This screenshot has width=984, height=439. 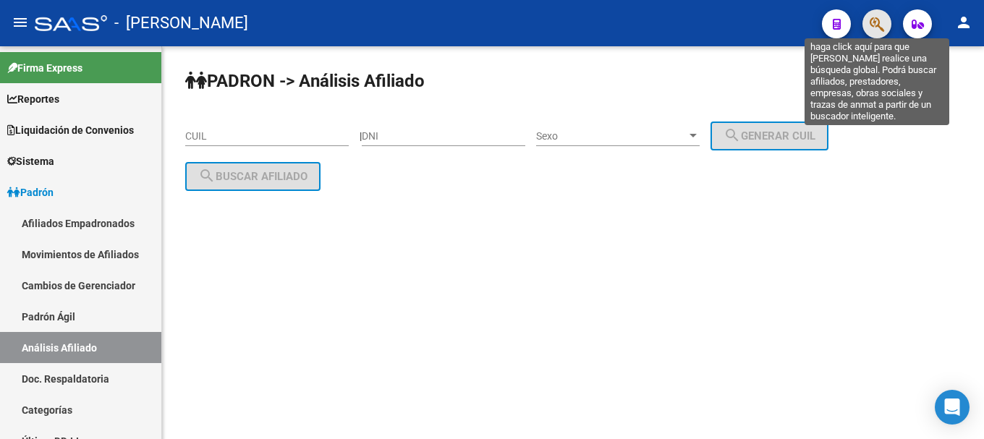 I want to click on span: Padrón, so click(x=30, y=192).